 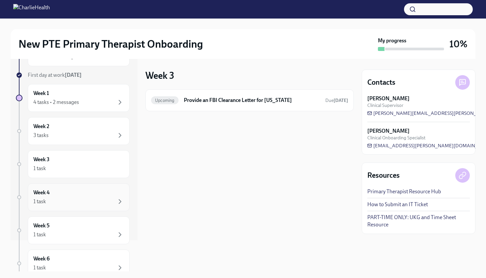 What do you see at coordinates (41, 225) in the screenshot?
I see `h6: Week 5` at bounding box center [41, 225].